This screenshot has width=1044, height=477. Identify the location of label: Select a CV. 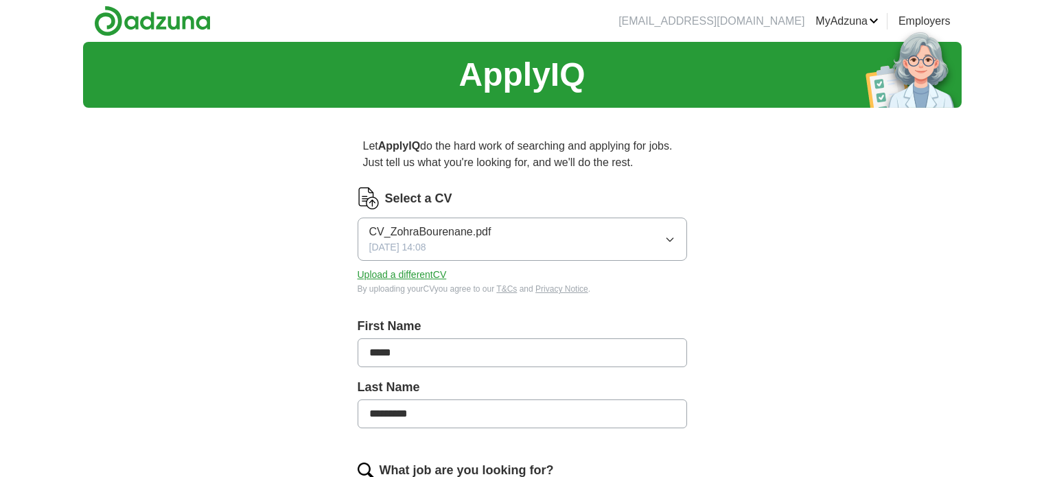
(419, 198).